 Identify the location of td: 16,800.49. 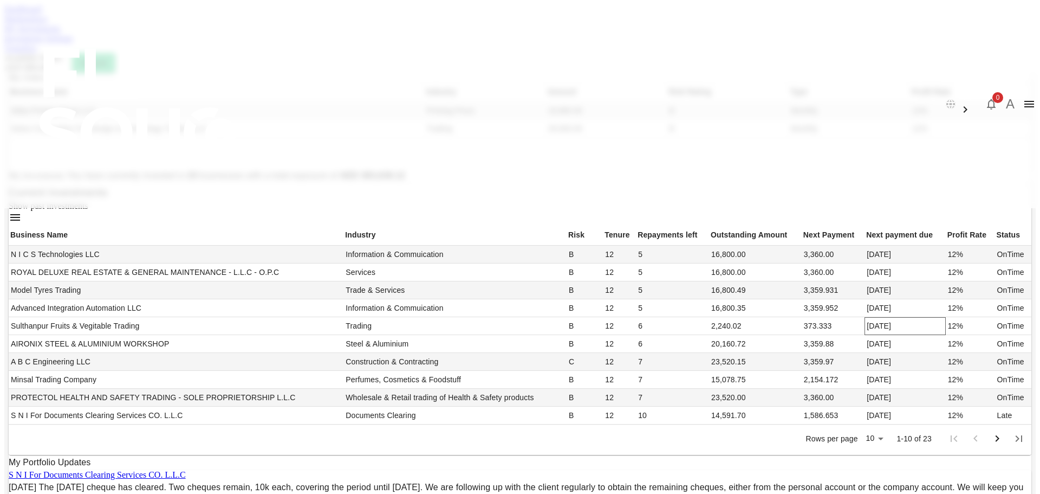
(755, 290).